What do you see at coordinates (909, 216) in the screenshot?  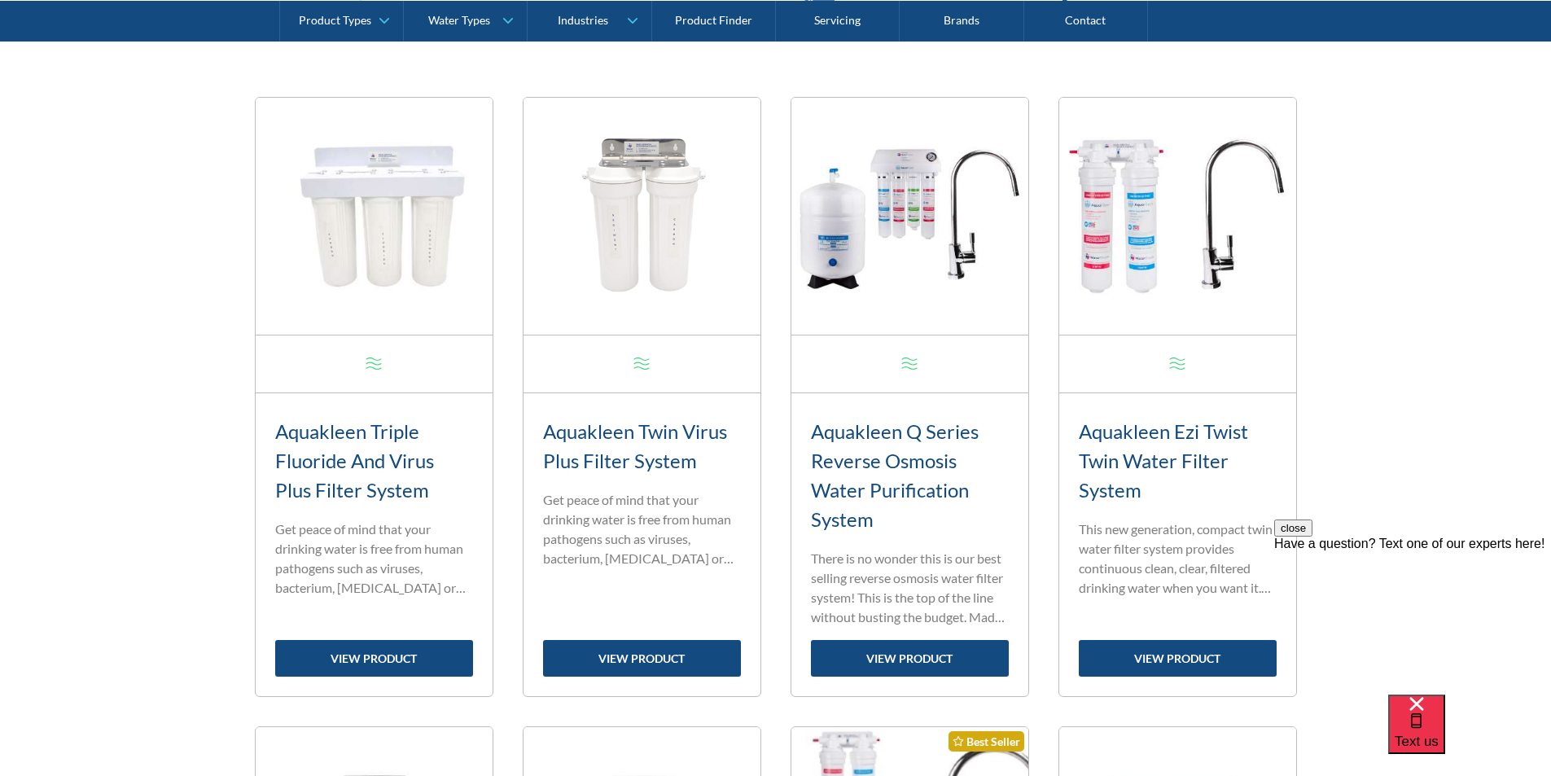 I see `img: Aquakleen Q Series Reverse Osmosis Water Purification System` at bounding box center [909, 216].